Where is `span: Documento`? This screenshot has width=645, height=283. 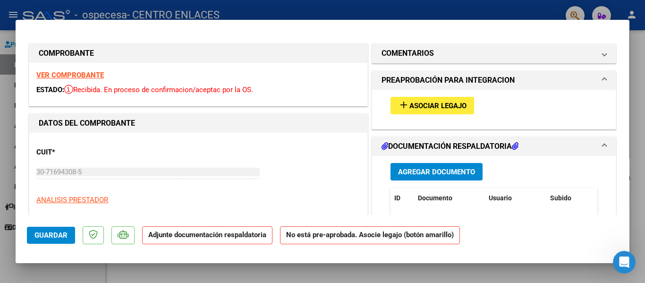
span: Documento is located at coordinates (435, 198).